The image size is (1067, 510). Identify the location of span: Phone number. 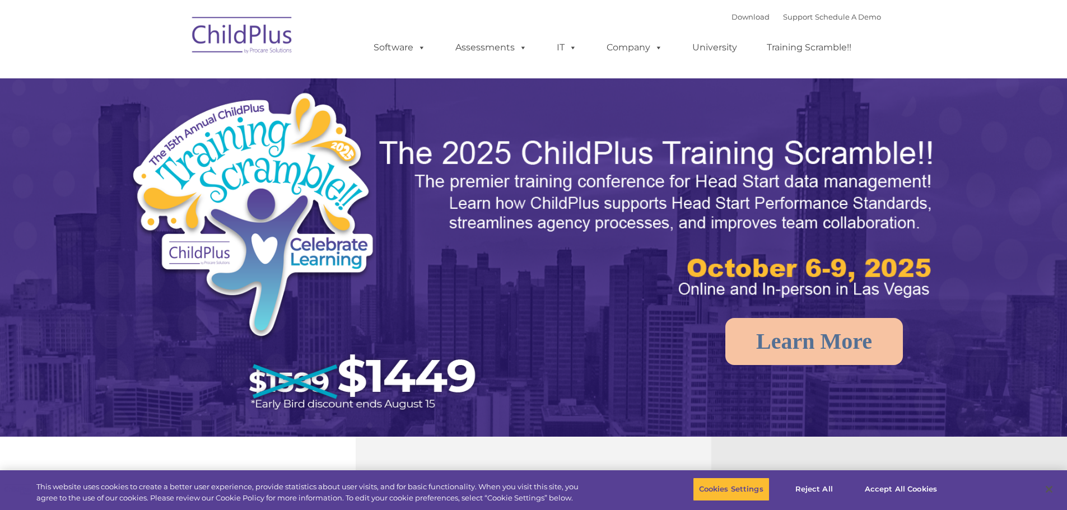
(179, 124).